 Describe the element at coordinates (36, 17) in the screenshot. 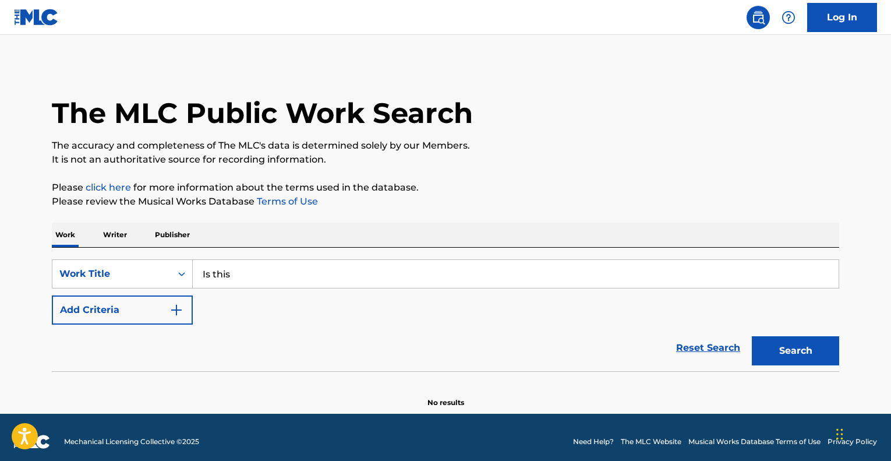

I see `img: MLC Logo` at that location.